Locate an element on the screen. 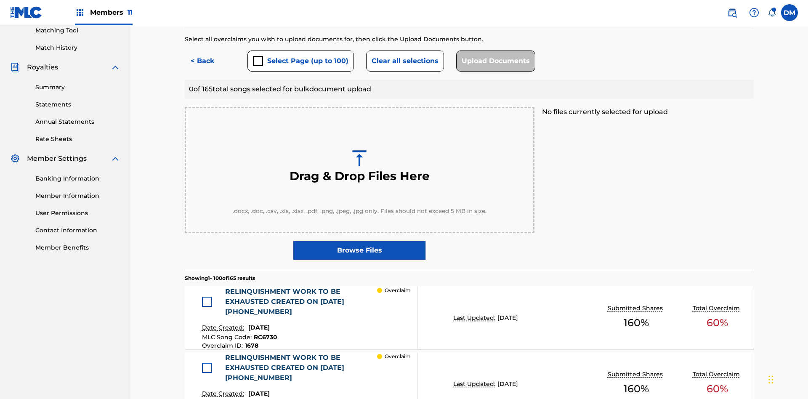  div: Notifications is located at coordinates (772, 13).